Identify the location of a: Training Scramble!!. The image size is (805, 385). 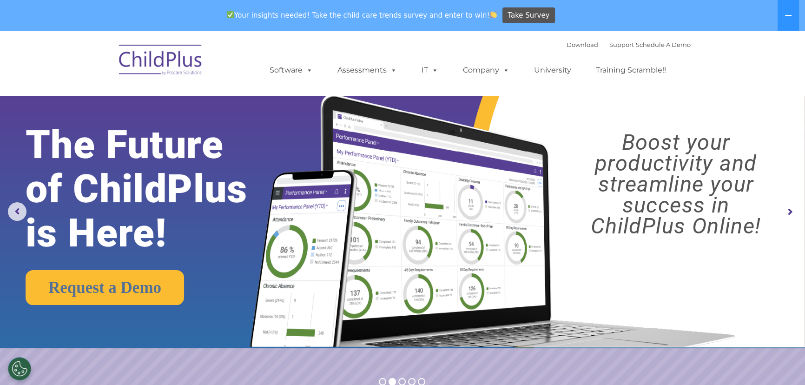
(631, 70).